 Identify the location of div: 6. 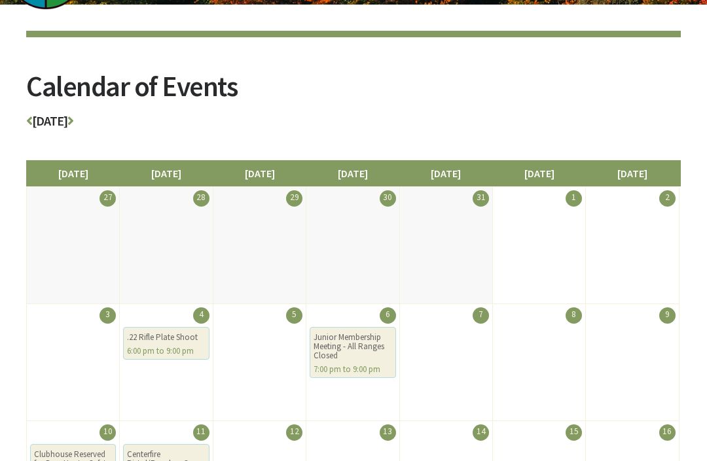
(387, 315).